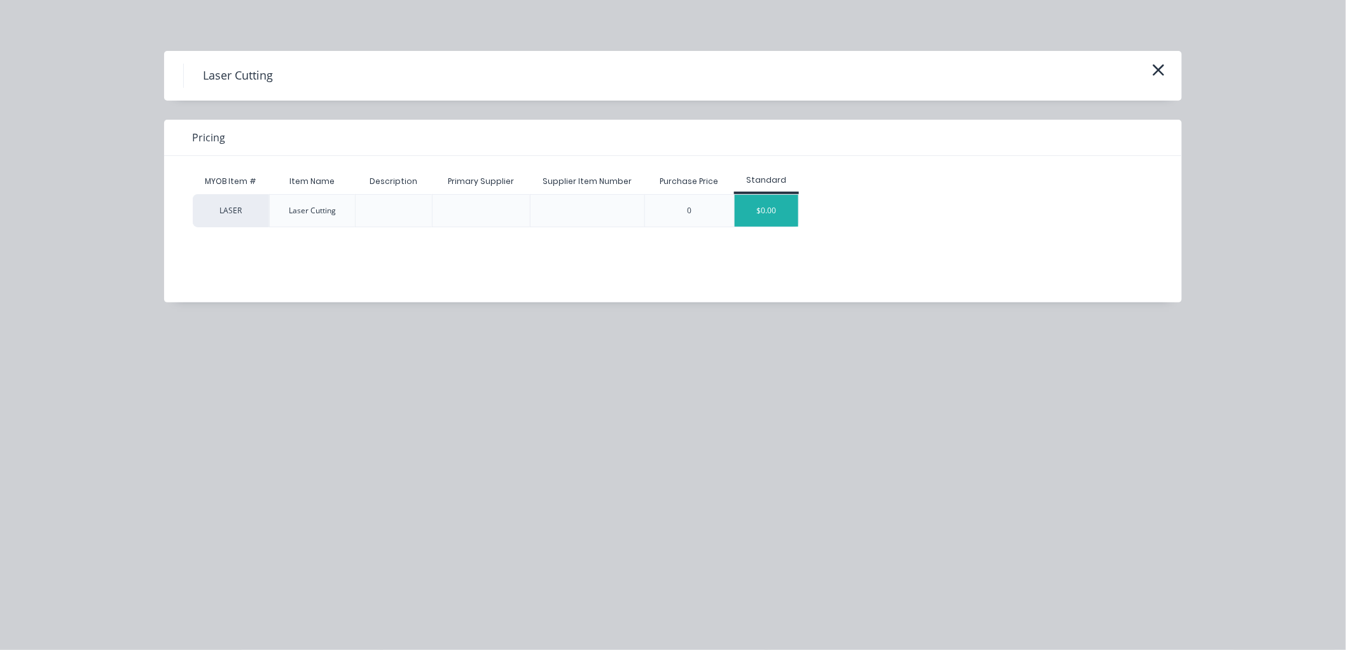  What do you see at coordinates (767, 211) in the screenshot?
I see `div: $0.00` at bounding box center [767, 211].